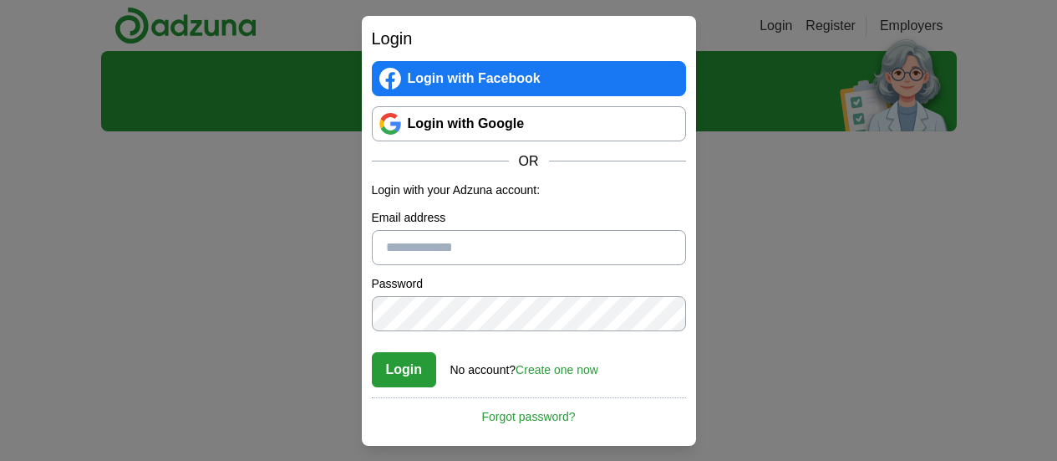 The image size is (1057, 461). Describe the element at coordinates (524, 364) in the screenshot. I see `div: No account?` at that location.